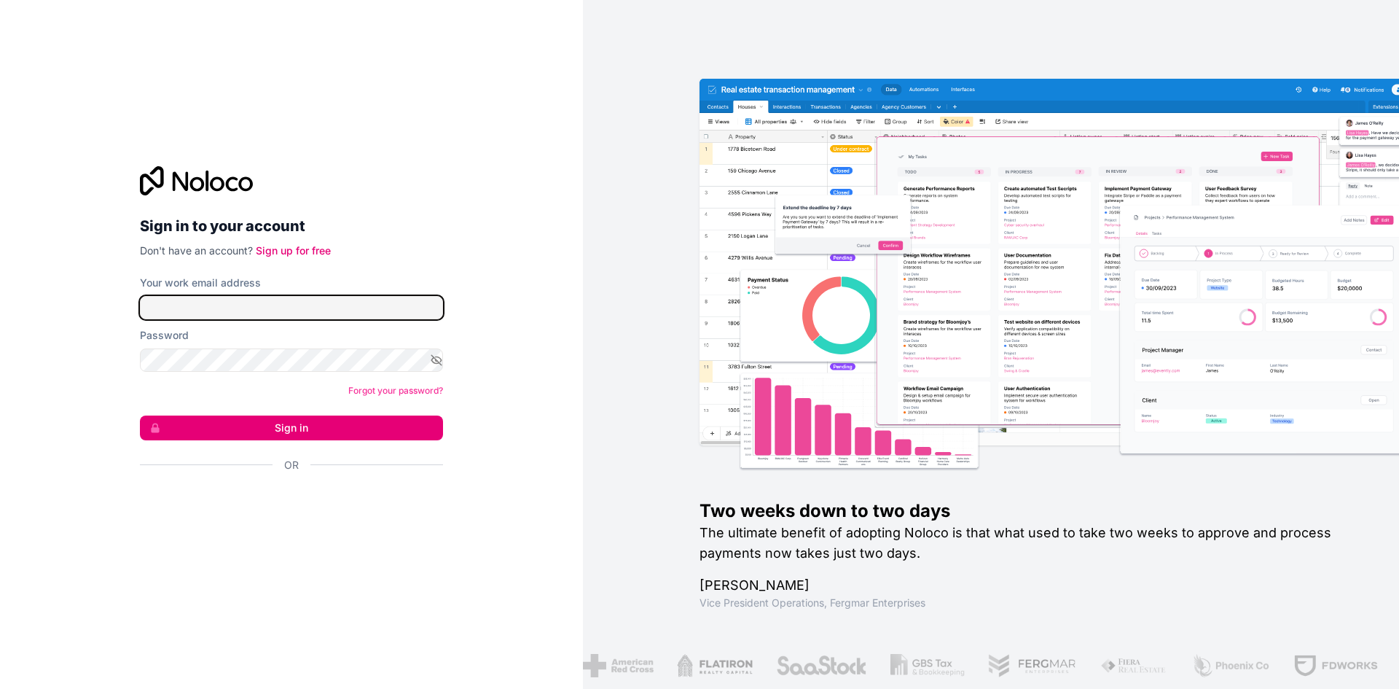 Image resolution: width=1399 pixels, height=689 pixels. I want to click on h2: Sign in to your account, so click(291, 226).